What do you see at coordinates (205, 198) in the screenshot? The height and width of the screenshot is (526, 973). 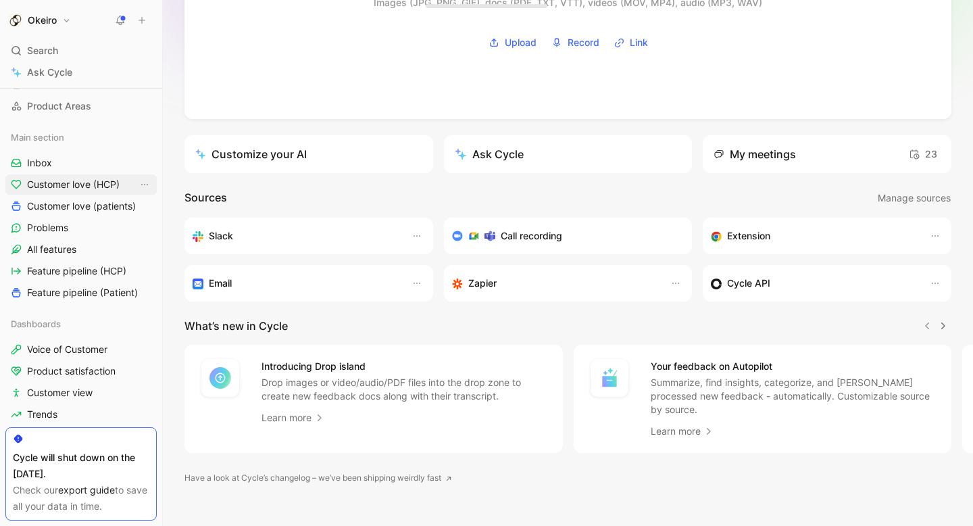 I see `h2: Sources` at bounding box center [205, 198].